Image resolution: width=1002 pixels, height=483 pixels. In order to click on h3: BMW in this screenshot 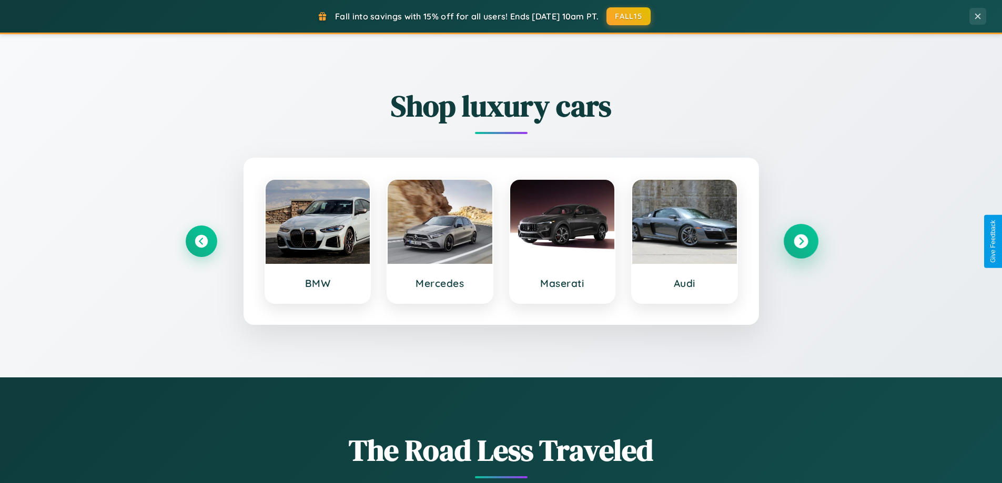, I will do `click(318, 283)`.